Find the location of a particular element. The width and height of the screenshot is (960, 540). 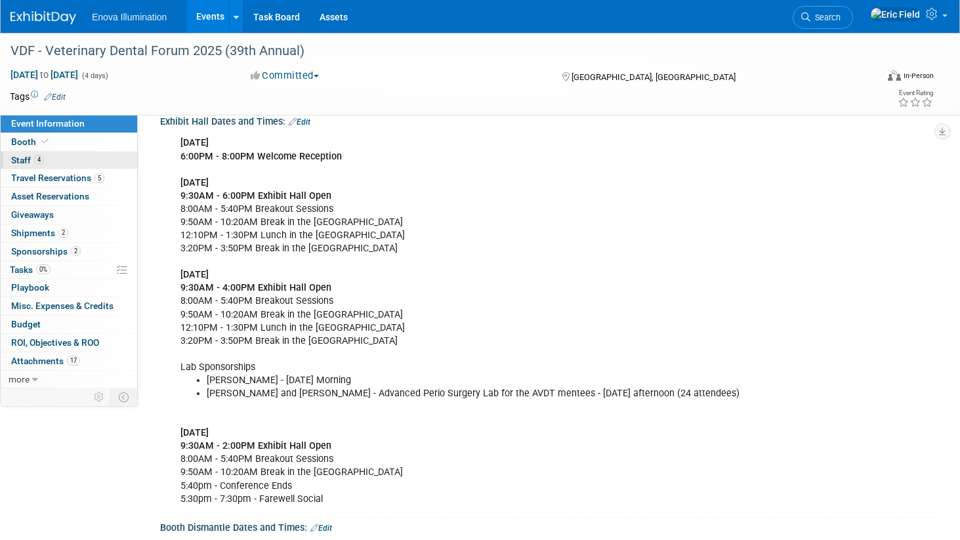

span: (4 days) is located at coordinates (94, 75).